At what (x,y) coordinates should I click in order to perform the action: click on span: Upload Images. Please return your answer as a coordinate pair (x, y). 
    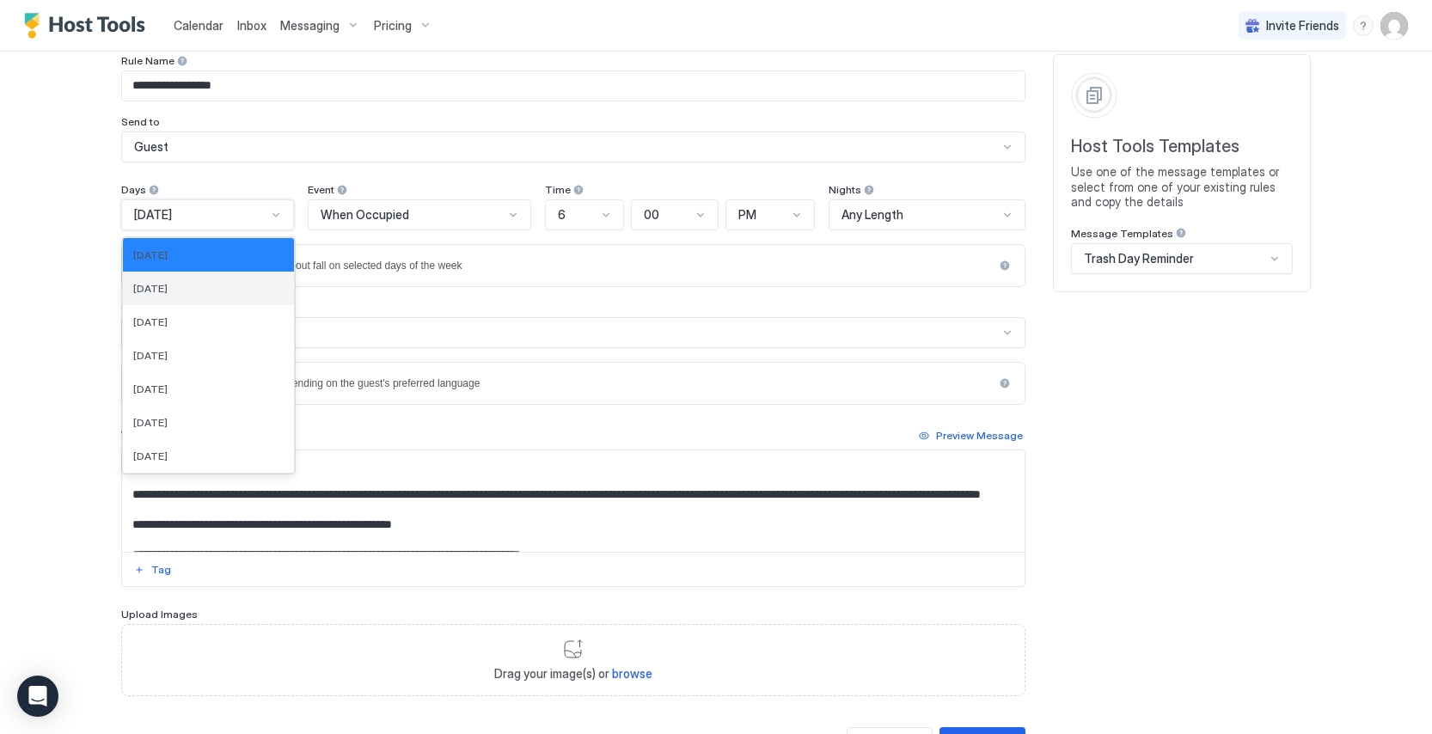
    Looking at the image, I should click on (159, 614).